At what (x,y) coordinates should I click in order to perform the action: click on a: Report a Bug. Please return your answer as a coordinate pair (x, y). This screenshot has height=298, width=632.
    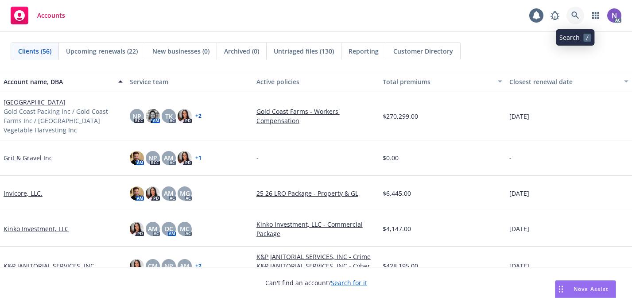
    Looking at the image, I should click on (555, 16).